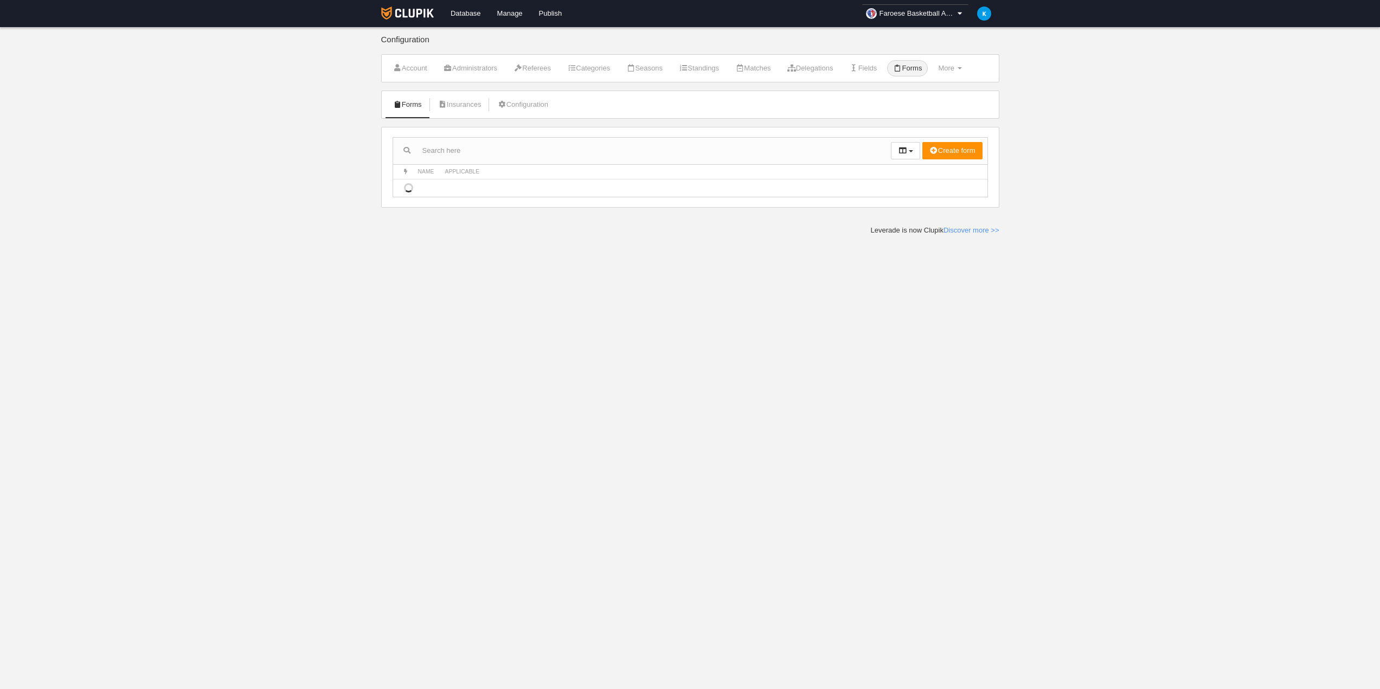  What do you see at coordinates (426, 171) in the screenshot?
I see `span: Name` at bounding box center [426, 171].